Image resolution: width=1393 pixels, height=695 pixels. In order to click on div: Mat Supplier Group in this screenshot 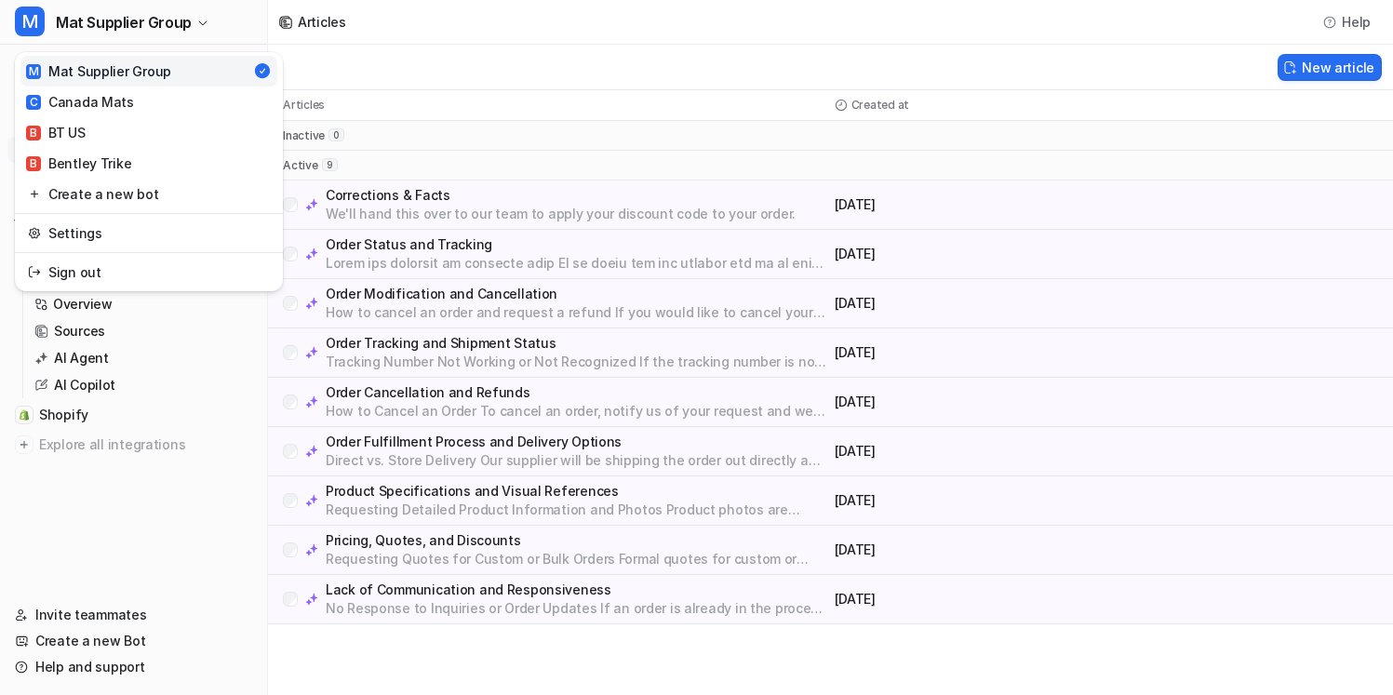, I will do `click(99, 71)`.